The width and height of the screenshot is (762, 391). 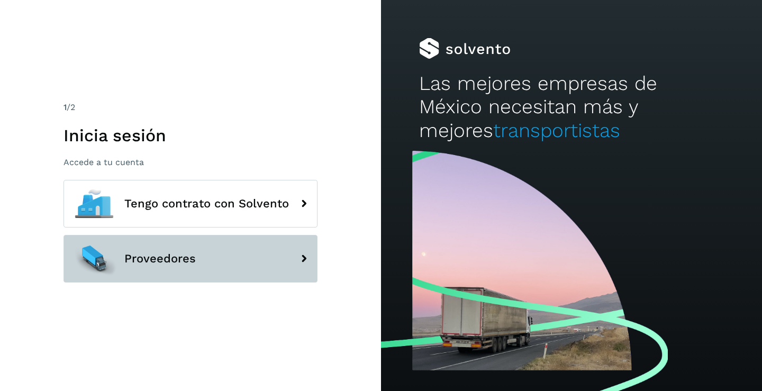 What do you see at coordinates (556, 130) in the screenshot?
I see `span: transportistas` at bounding box center [556, 130].